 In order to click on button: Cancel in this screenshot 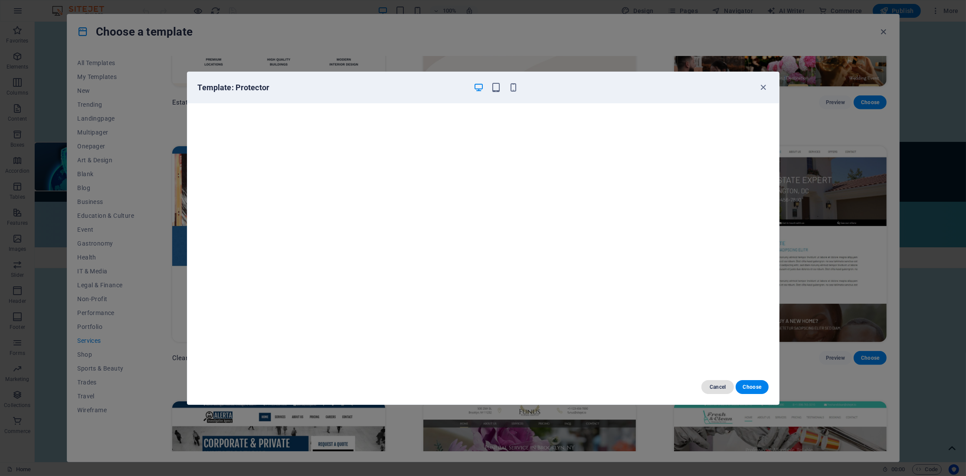, I will do `click(718, 387)`.